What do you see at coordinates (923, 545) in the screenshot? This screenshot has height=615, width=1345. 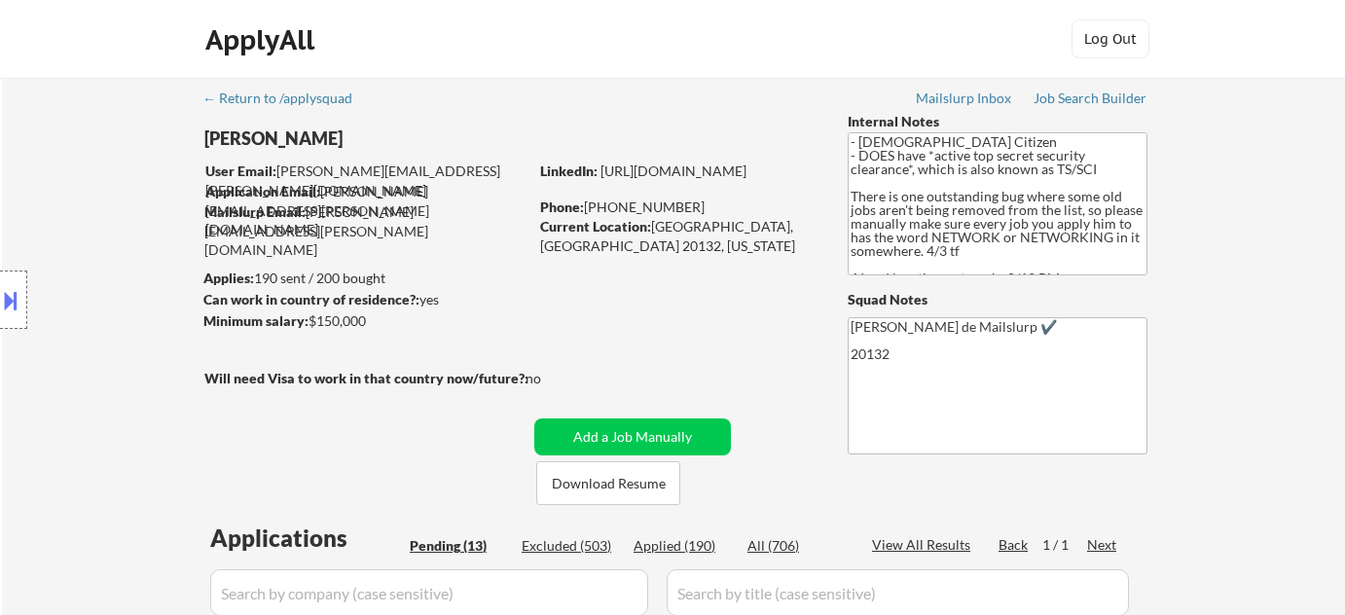 I see `div: View All Results` at bounding box center [923, 545].